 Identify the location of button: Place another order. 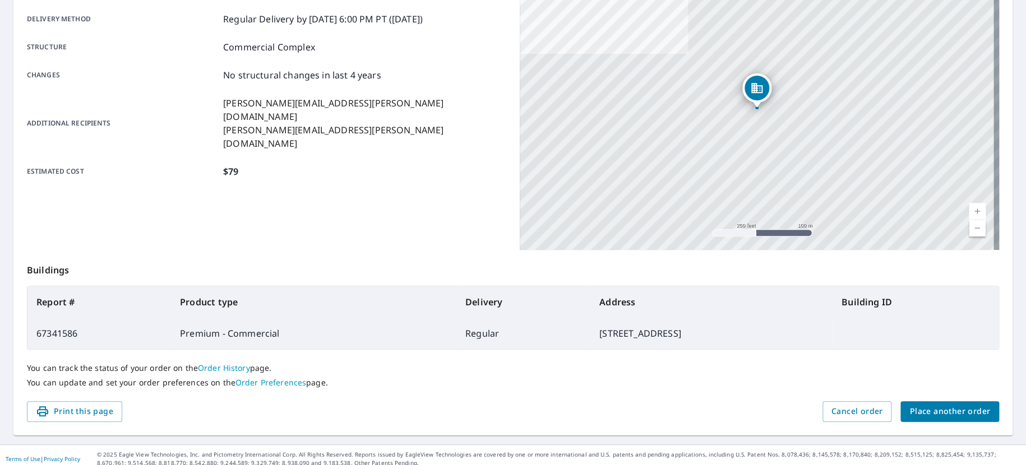
(949, 411).